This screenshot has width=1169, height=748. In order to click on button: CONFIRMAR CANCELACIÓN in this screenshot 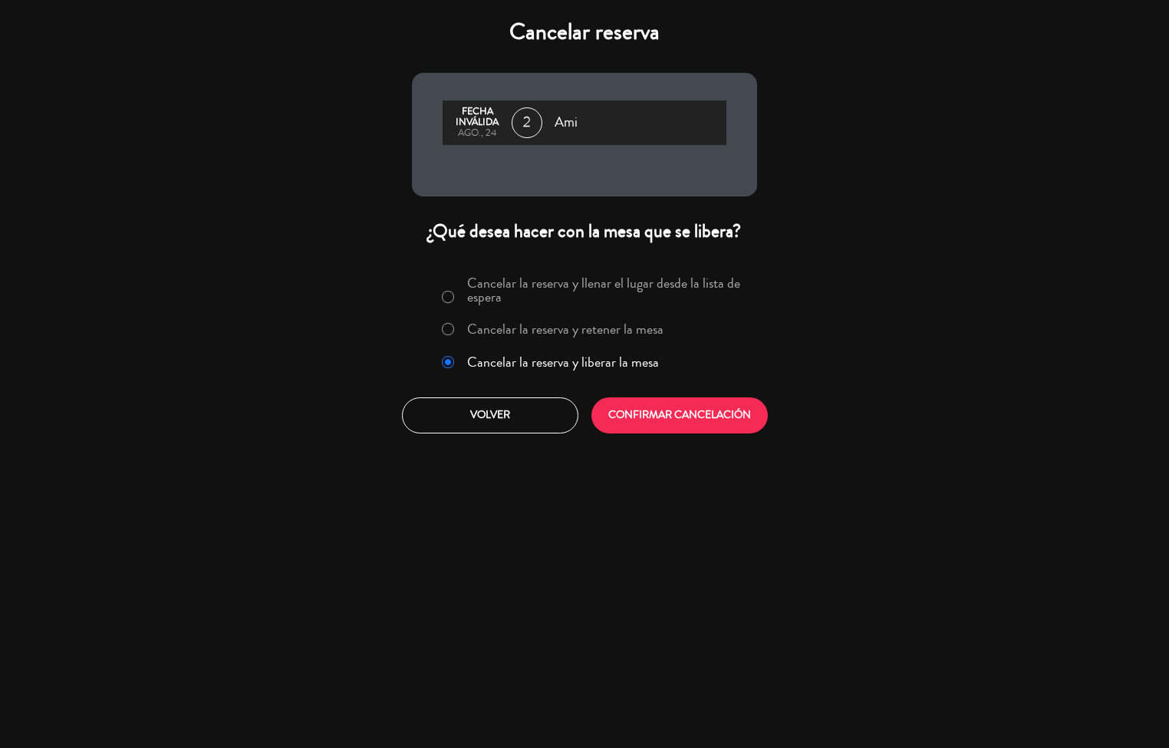, I will do `click(680, 415)`.